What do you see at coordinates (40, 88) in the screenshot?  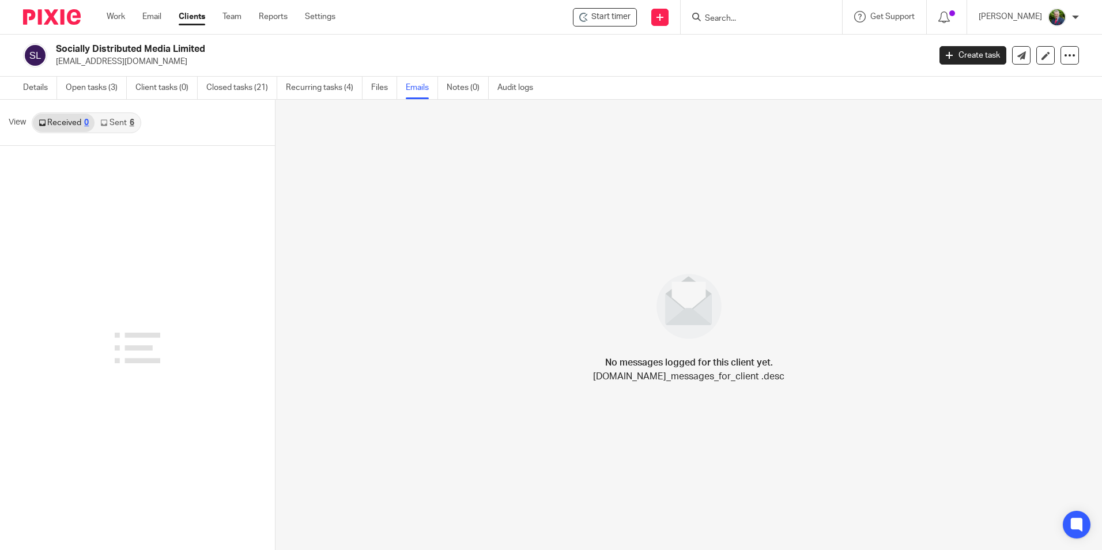 I see `a: Details` at bounding box center [40, 88].